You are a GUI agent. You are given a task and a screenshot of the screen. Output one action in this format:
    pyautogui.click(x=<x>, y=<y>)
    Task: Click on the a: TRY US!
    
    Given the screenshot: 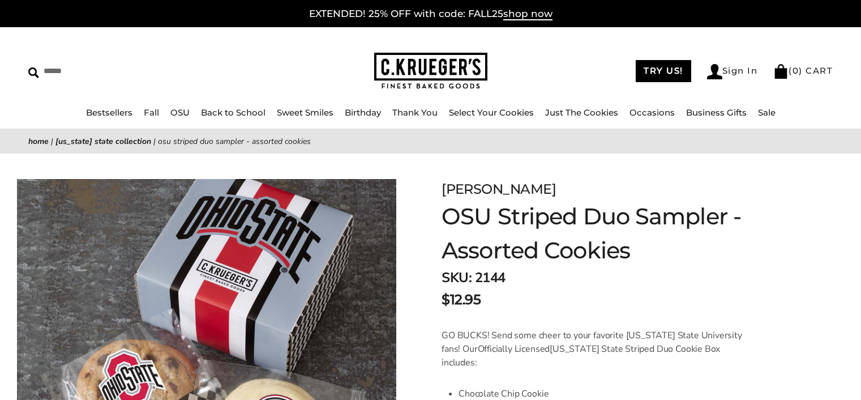 What is the action you would take?
    pyautogui.click(x=664, y=71)
    